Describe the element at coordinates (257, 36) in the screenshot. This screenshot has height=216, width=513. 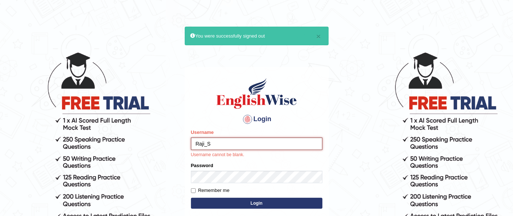
I see `div: You were successfully signed out` at that location.